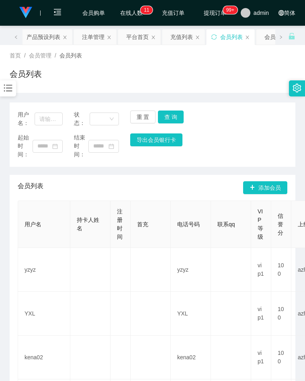 The image size is (305, 381). What do you see at coordinates (278, 37) in the screenshot?
I see `div: 会员加扣款` at bounding box center [278, 37].